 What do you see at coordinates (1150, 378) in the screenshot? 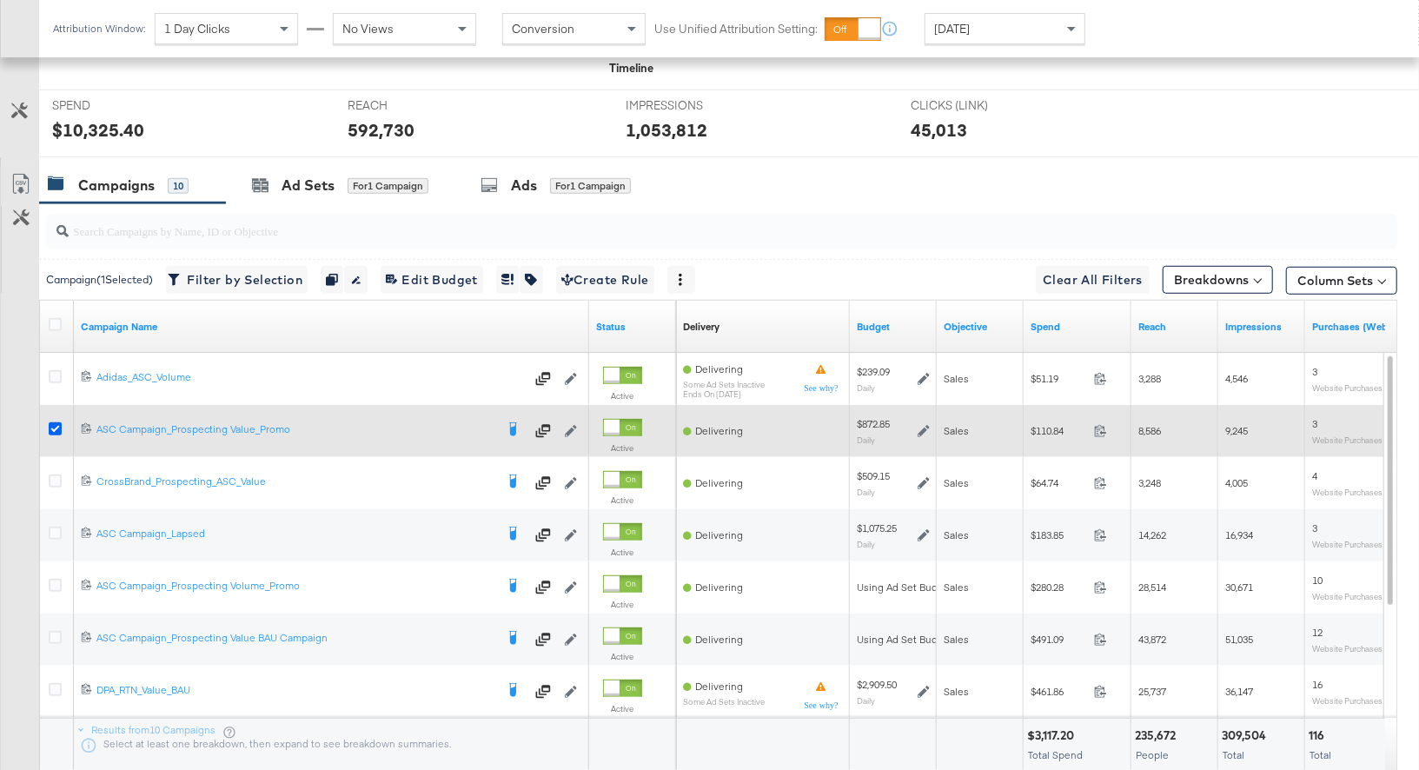
I see `span: 3,288` at bounding box center [1150, 378].